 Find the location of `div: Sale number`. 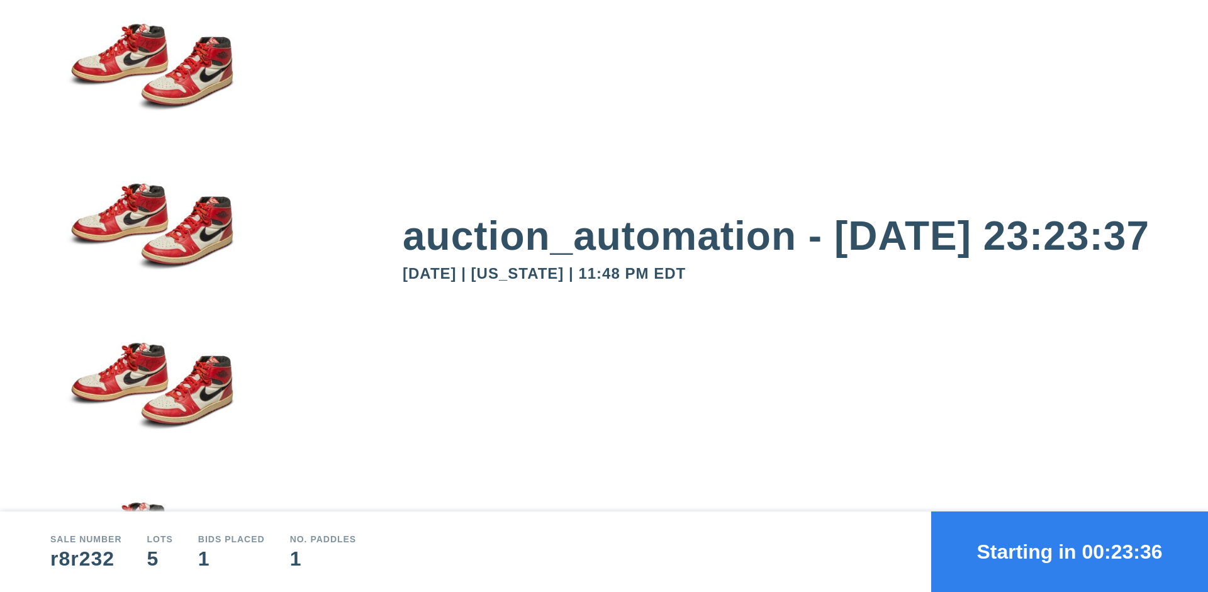

div: Sale number is located at coordinates (86, 539).